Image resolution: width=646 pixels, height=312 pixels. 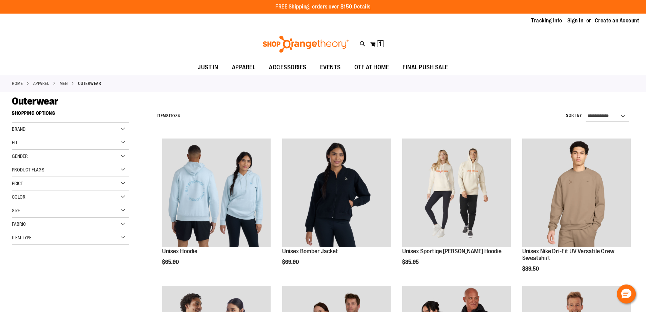 I want to click on span: OTF AT HOME, so click(x=372, y=67).